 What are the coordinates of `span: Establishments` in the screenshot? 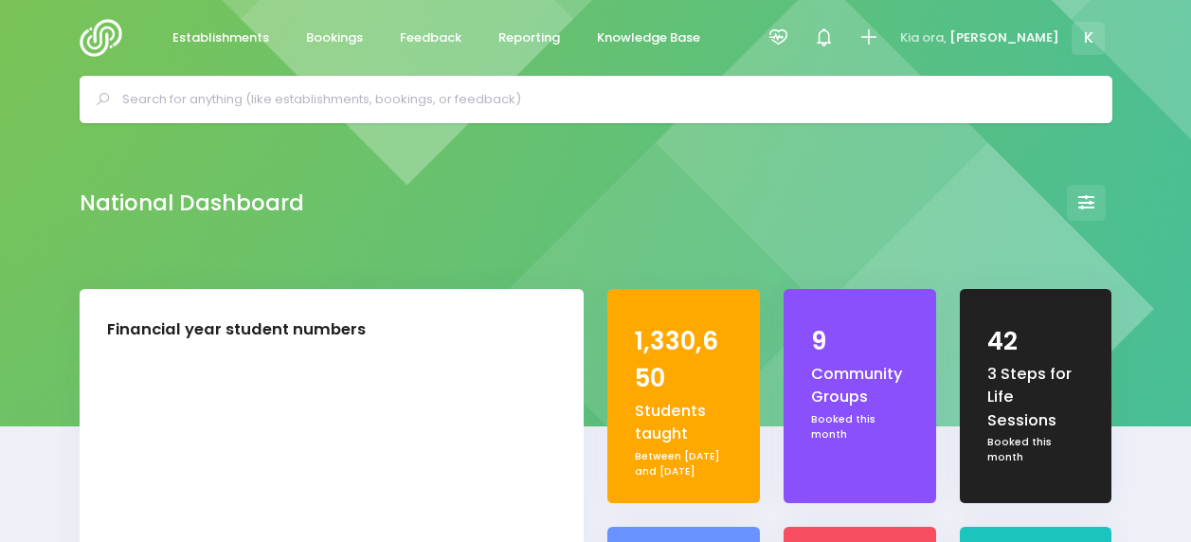 It's located at (221, 38).